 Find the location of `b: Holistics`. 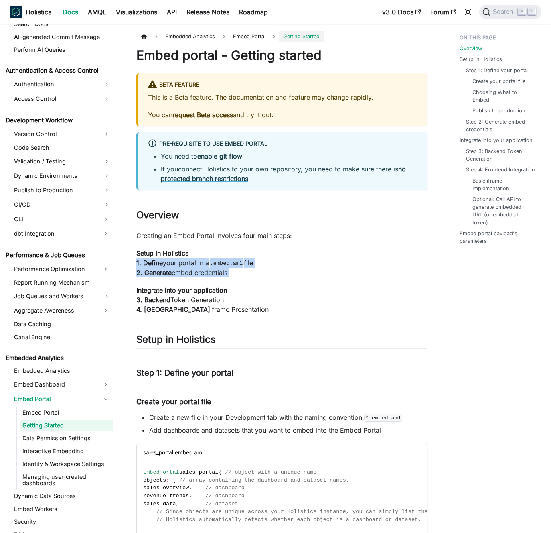

b: Holistics is located at coordinates (39, 12).